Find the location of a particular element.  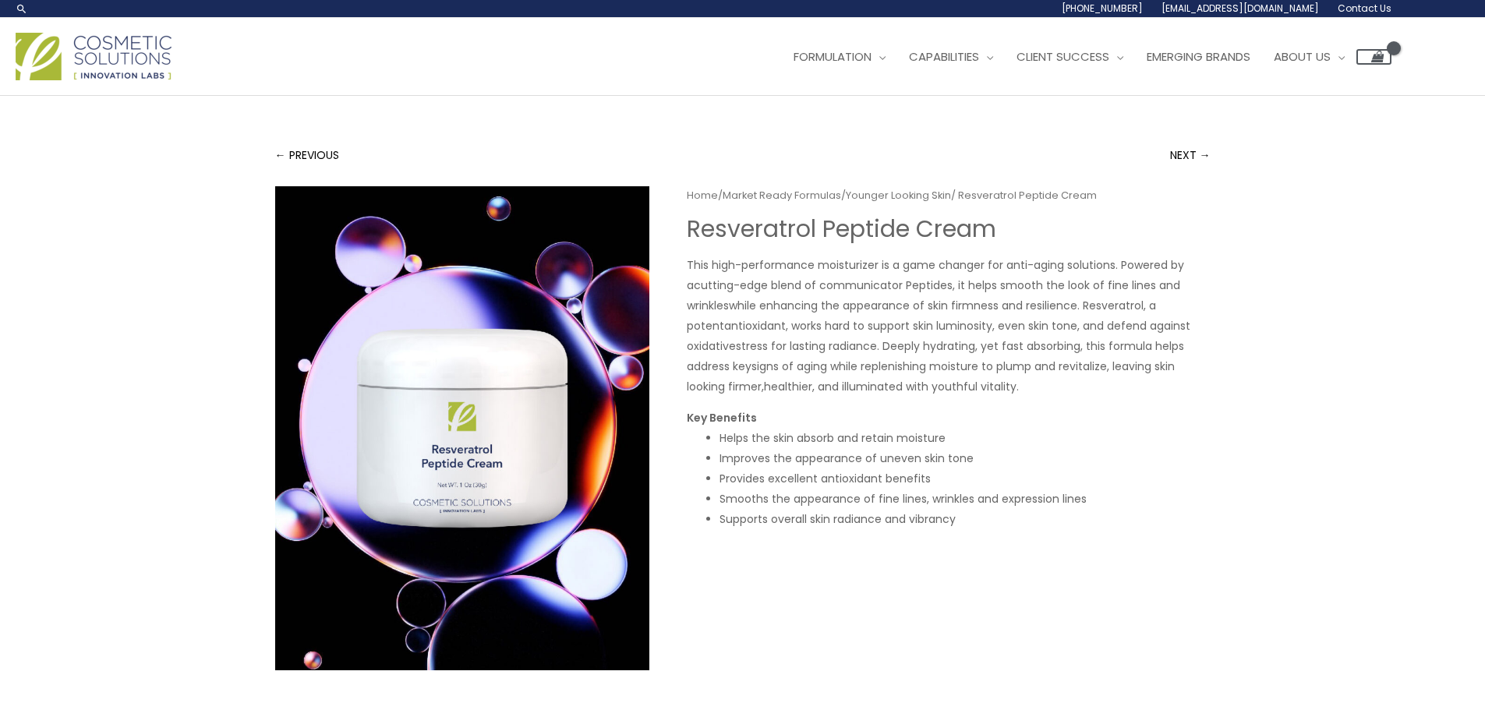

li: Supports overall skin radiance and vibrancy is located at coordinates (965, 519).